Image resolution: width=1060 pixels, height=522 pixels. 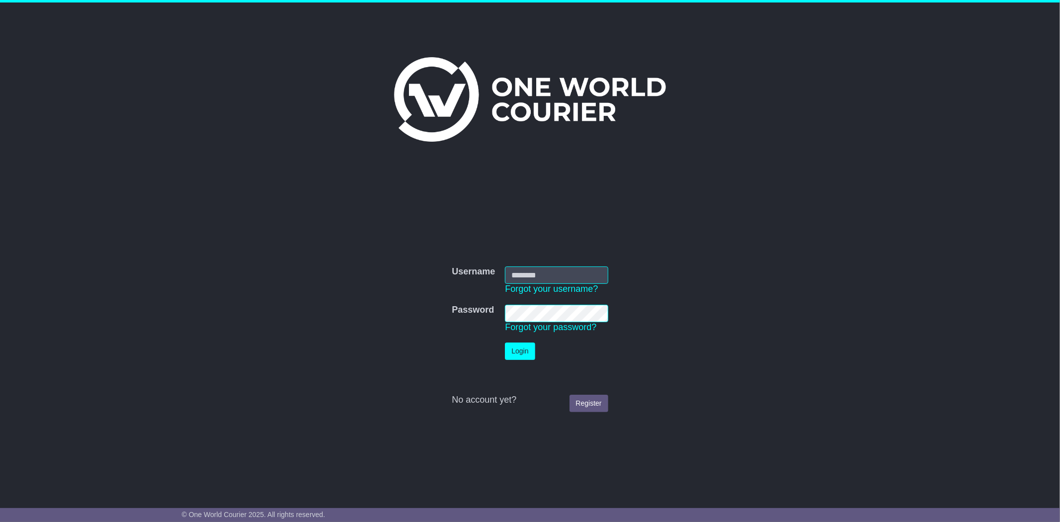 I want to click on button: Login, so click(x=520, y=351).